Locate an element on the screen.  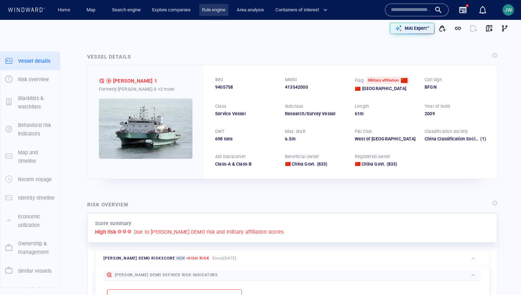
p: Score summary is located at coordinates (113, 223).